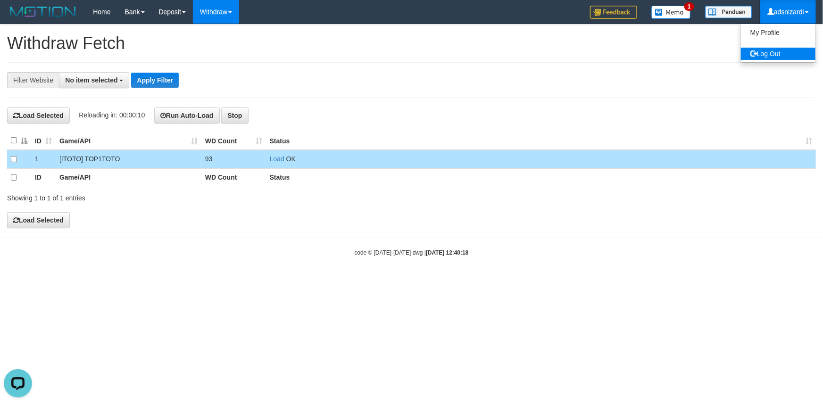 The height and width of the screenshot is (405, 823). What do you see at coordinates (94, 80) in the screenshot?
I see `button: No item selected` at bounding box center [94, 80].